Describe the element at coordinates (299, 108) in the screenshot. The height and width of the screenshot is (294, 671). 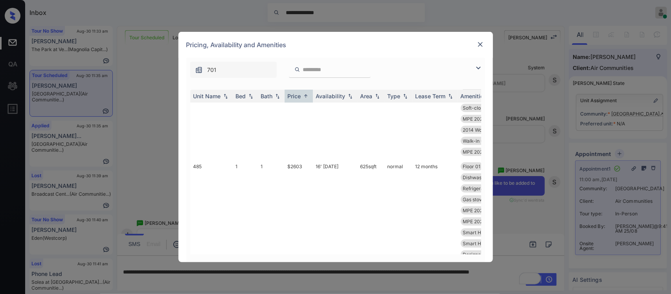
I see `td: $2573` at that location.